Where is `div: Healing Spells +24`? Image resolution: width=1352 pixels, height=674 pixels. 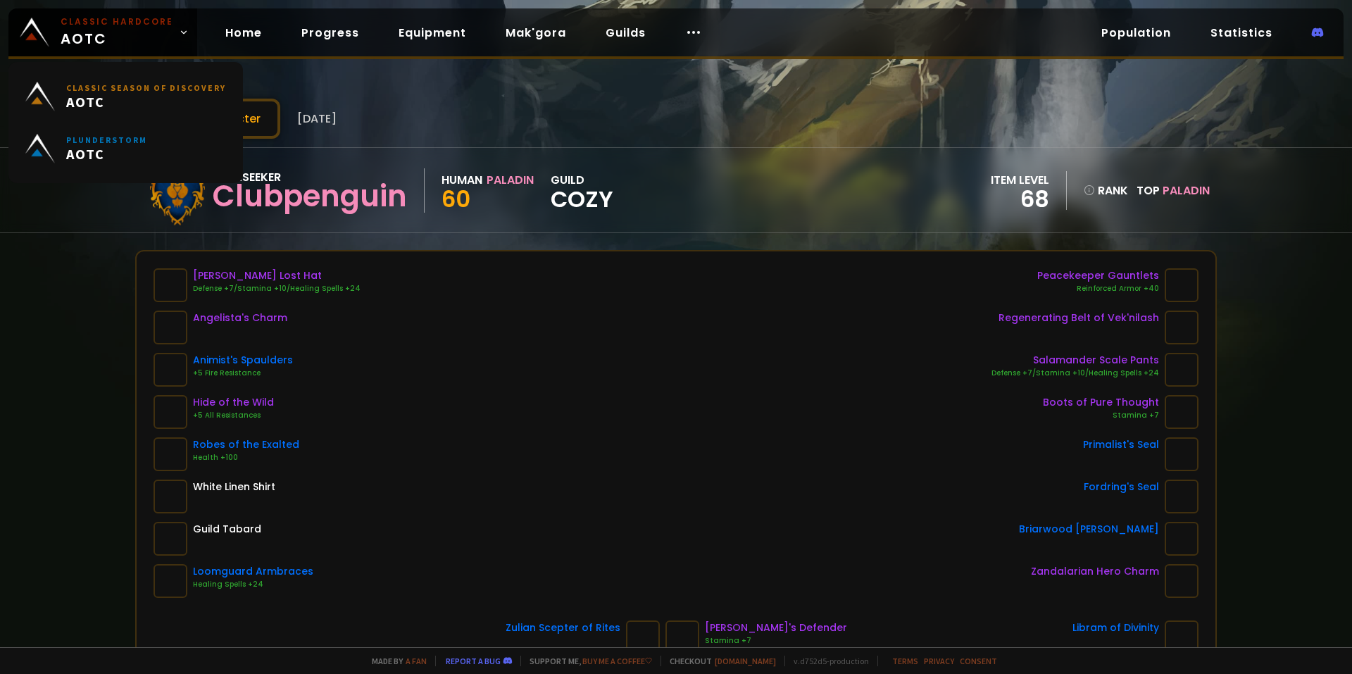
div: Healing Spells +24 is located at coordinates (253, 584).